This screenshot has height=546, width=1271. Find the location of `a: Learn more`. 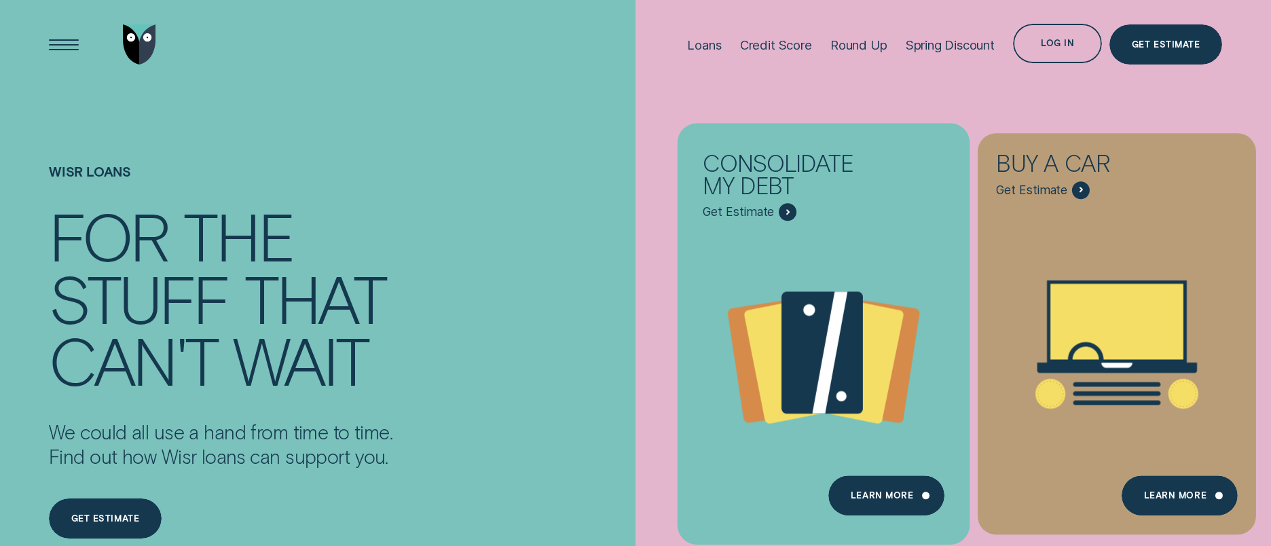

a: Learn more is located at coordinates (886, 496).